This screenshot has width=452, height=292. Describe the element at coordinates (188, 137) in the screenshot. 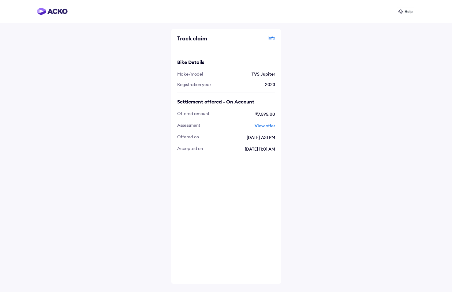

I see `span: offered On` at that location.